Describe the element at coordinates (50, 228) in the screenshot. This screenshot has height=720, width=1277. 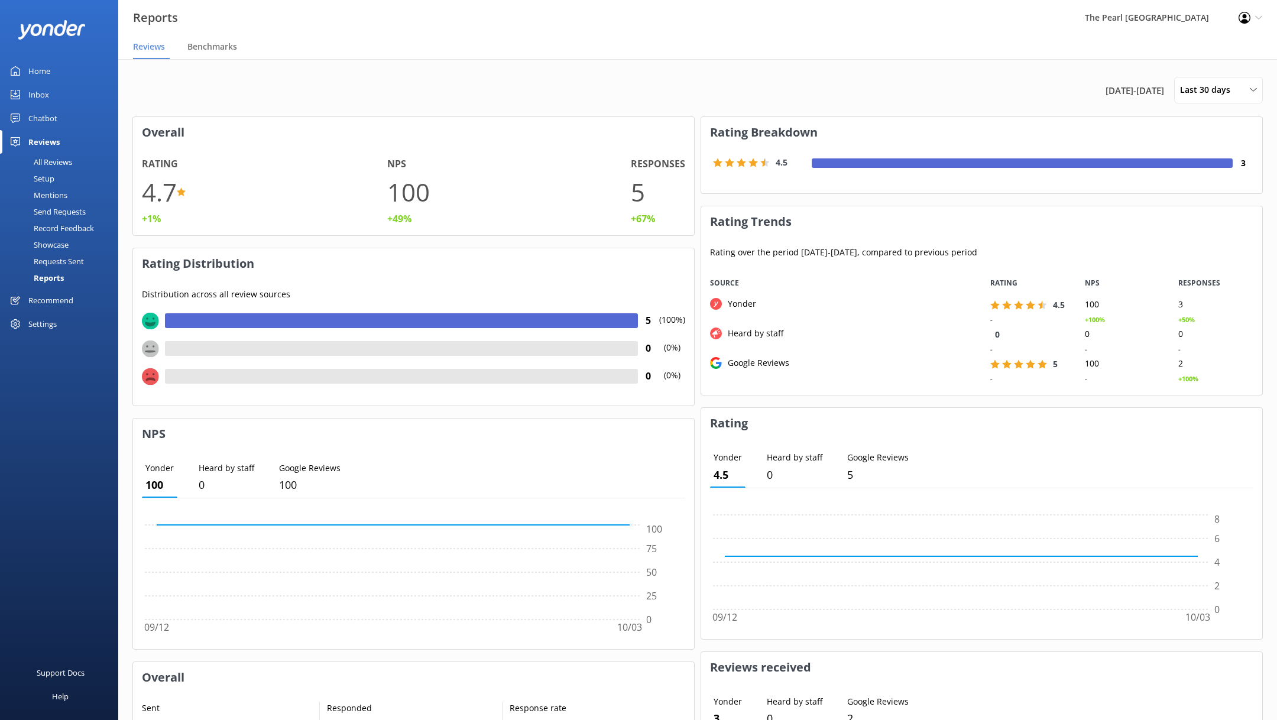
I see `div: Record Feedback` at that location.